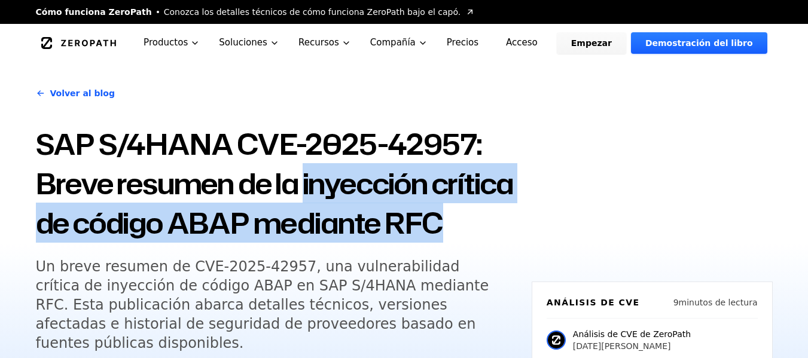 The height and width of the screenshot is (358, 808). I want to click on font: 9, so click(676, 303).